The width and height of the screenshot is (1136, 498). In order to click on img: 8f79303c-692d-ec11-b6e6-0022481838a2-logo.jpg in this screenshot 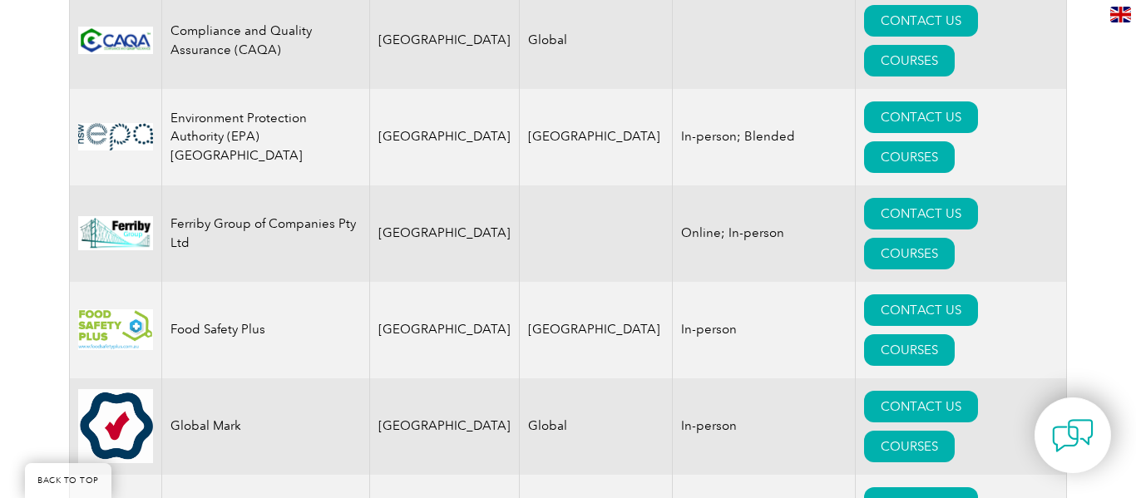, I will do `click(116, 40)`.